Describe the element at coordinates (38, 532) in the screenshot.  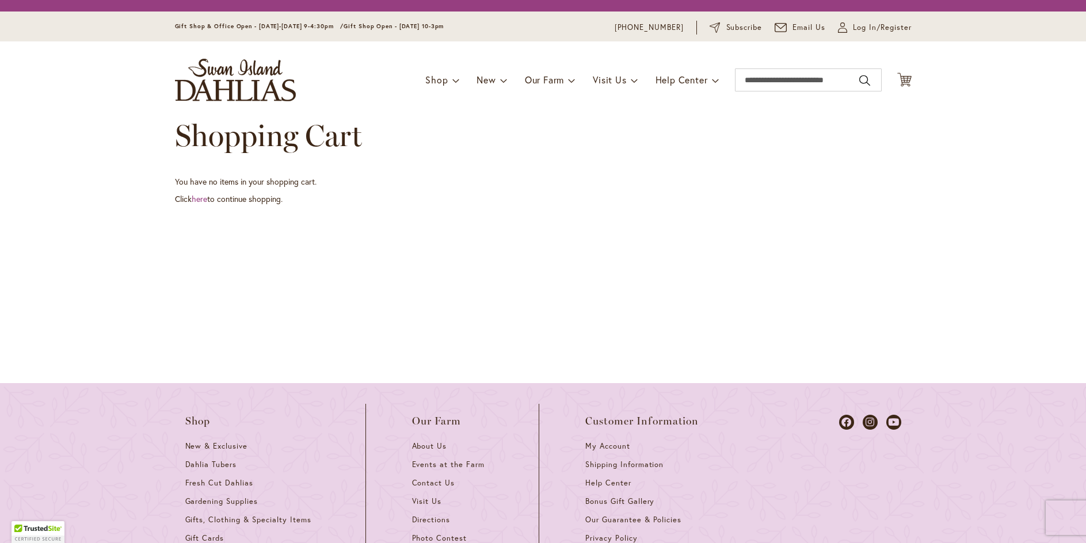
I see `div: TrustedSite Certified` at that location.